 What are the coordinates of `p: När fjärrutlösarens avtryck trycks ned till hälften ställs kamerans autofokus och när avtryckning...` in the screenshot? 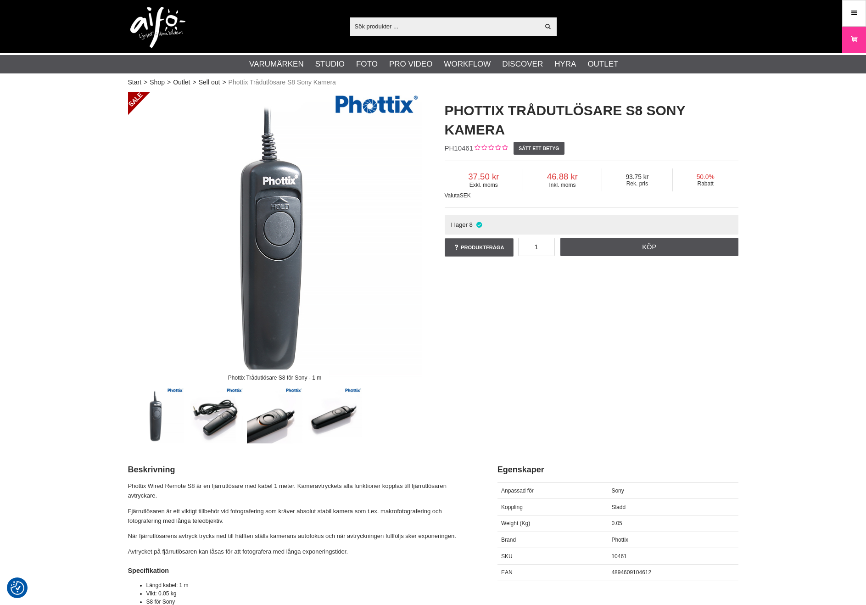 It's located at (301, 536).